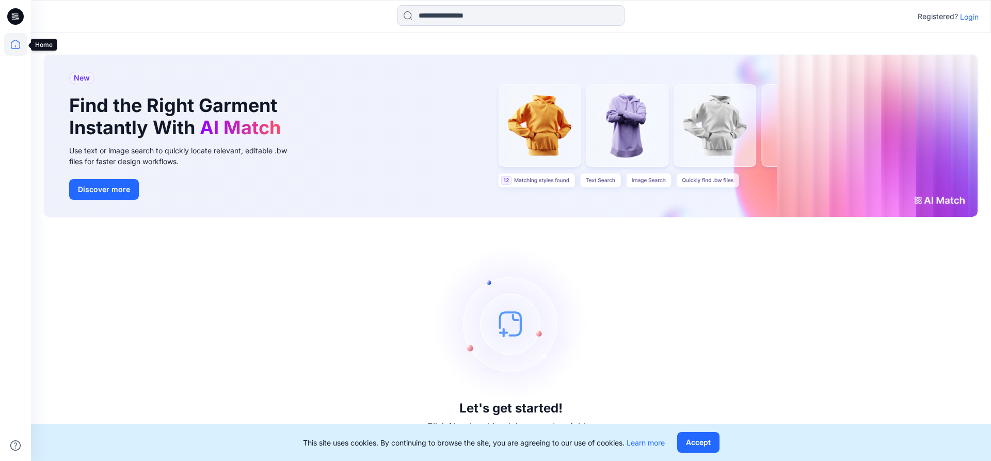 This screenshot has width=991, height=461. Describe the element at coordinates (511, 324) in the screenshot. I see `img: empty-state-image.svg` at that location.